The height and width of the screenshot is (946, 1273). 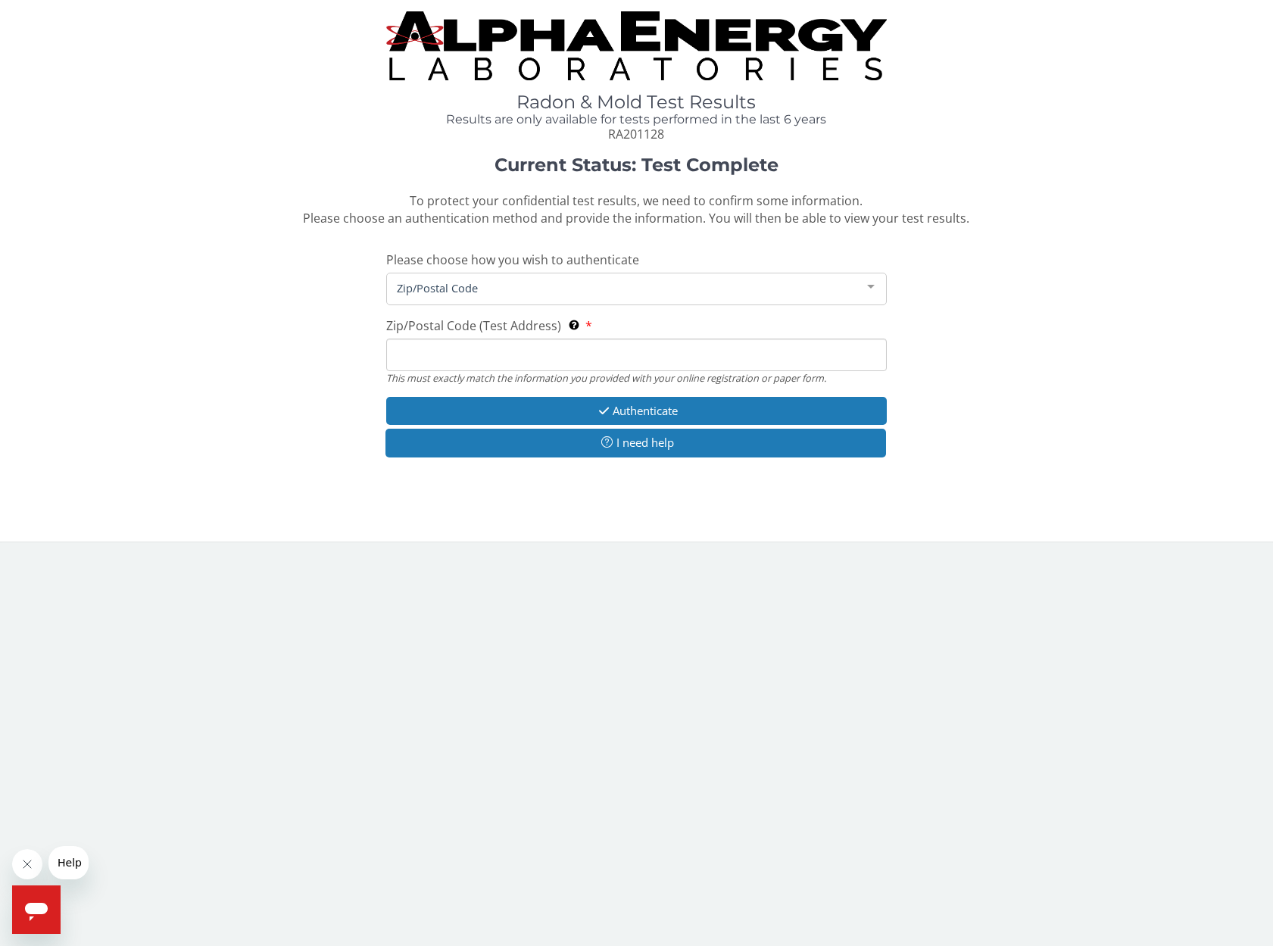 What do you see at coordinates (624, 288) in the screenshot?
I see `span: Zip/Postal Code` at bounding box center [624, 288].